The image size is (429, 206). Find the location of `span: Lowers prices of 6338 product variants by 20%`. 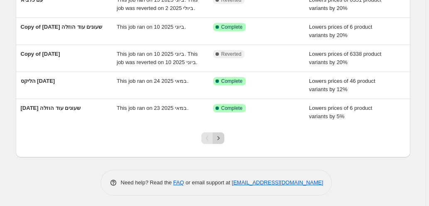

span: Lowers prices of 6338 product variants by 20% is located at coordinates (345, 58).